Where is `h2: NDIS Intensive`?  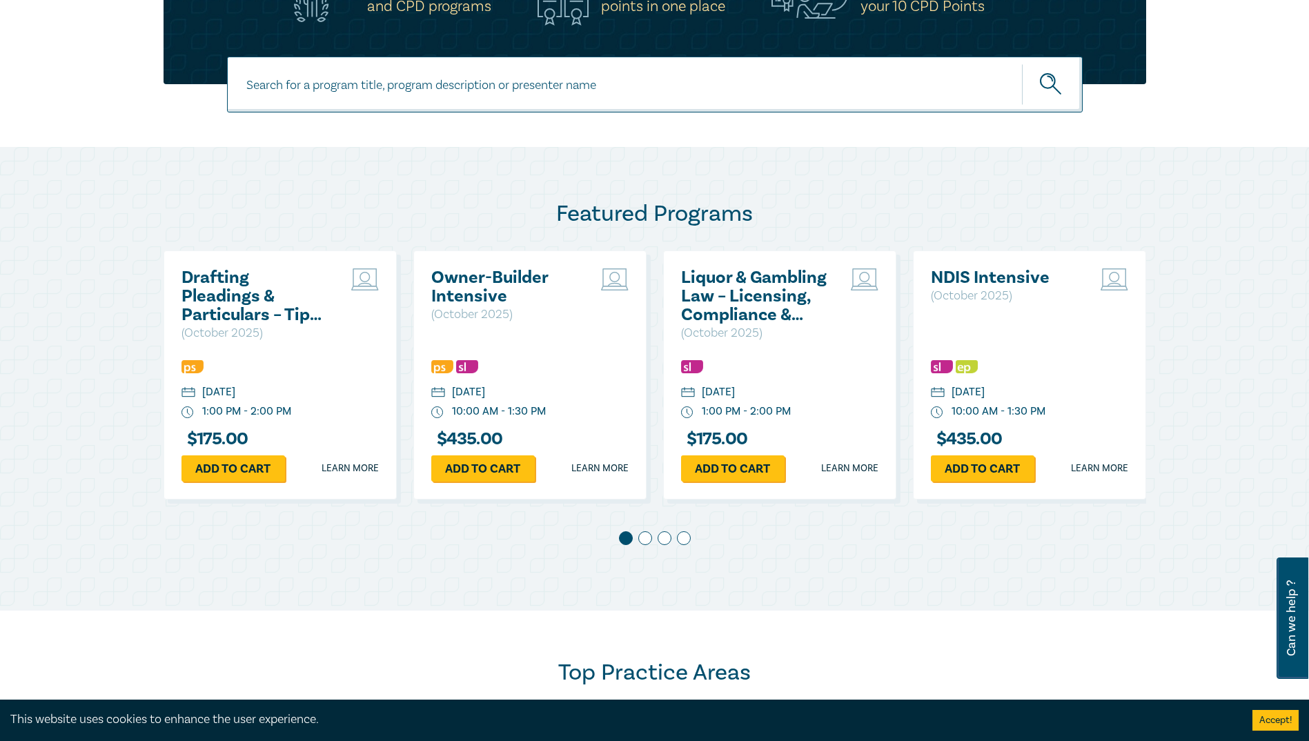 h2: NDIS Intensive is located at coordinates (1005, 277).